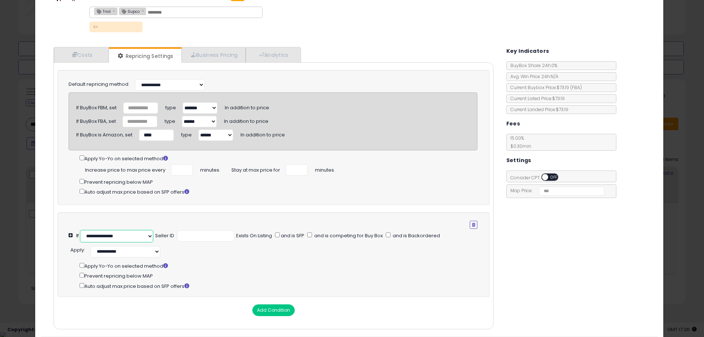 The width and height of the screenshot is (704, 337). Describe the element at coordinates (348, 235) in the screenshot. I see `span: and is competing for Buy Box` at that location.